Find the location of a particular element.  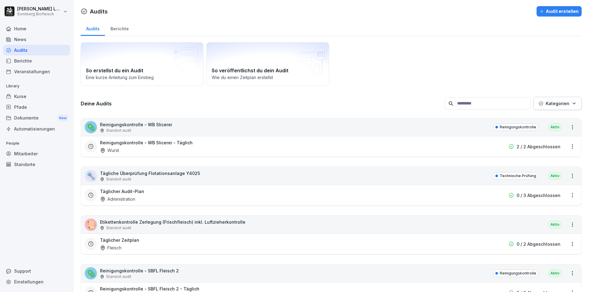

a: Veranstaltungen is located at coordinates (36, 71).